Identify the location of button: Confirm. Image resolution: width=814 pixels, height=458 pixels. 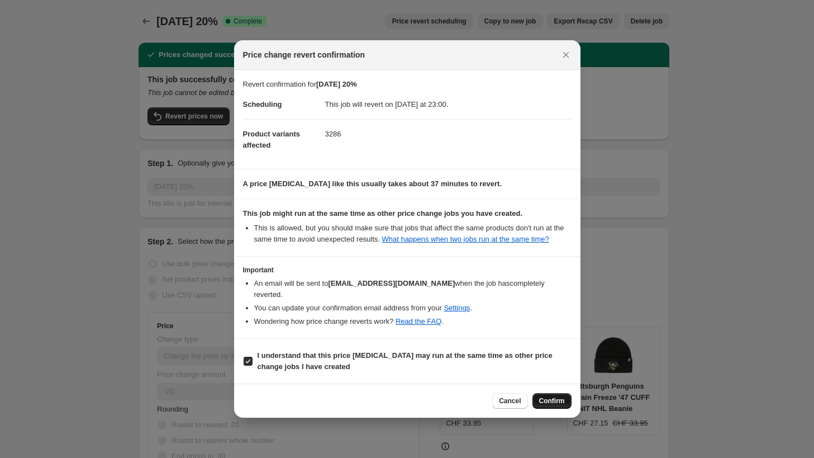
(552, 401).